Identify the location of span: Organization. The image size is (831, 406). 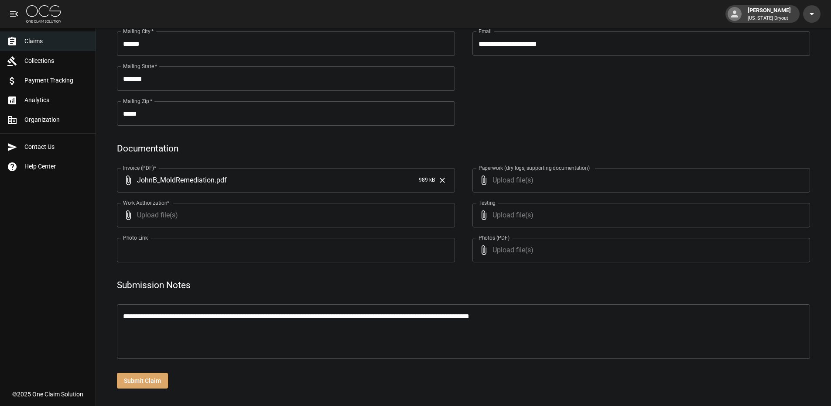
(56, 120).